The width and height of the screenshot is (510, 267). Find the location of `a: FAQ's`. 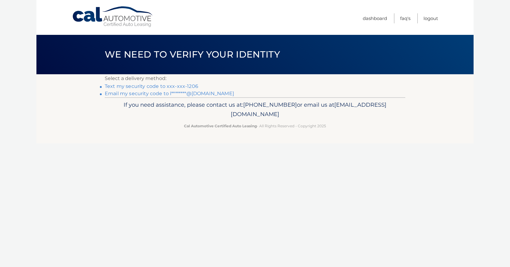

a: FAQ's is located at coordinates (405, 18).